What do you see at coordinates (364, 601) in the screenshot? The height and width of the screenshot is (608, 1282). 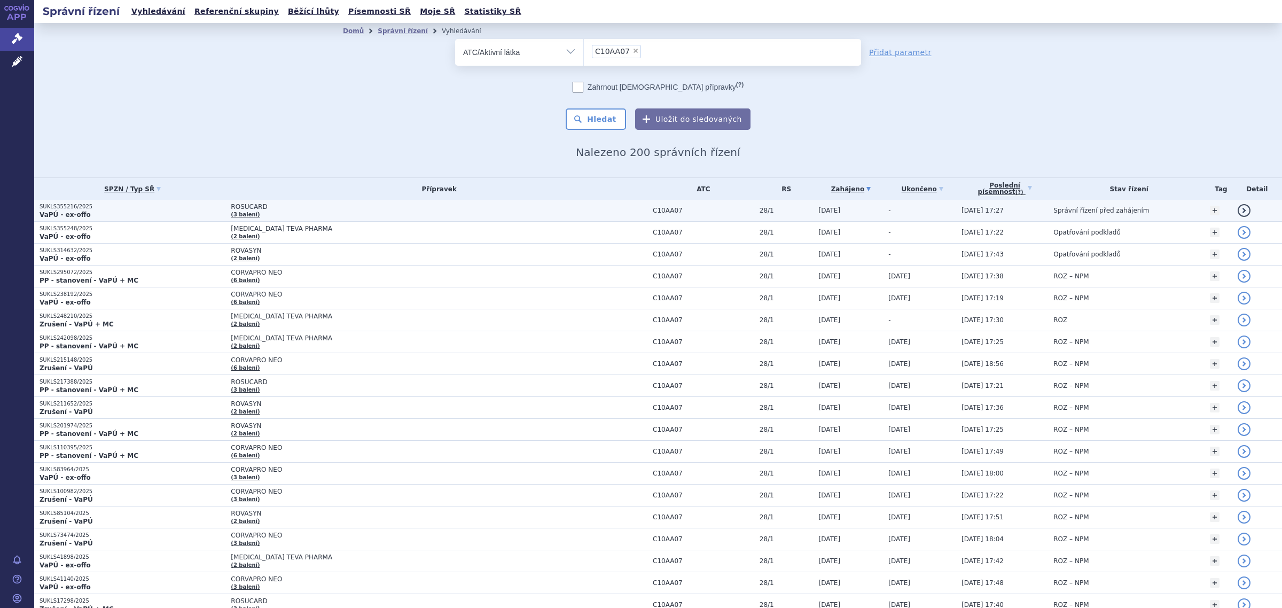 I see `span: ROSUCARD` at bounding box center [364, 601].